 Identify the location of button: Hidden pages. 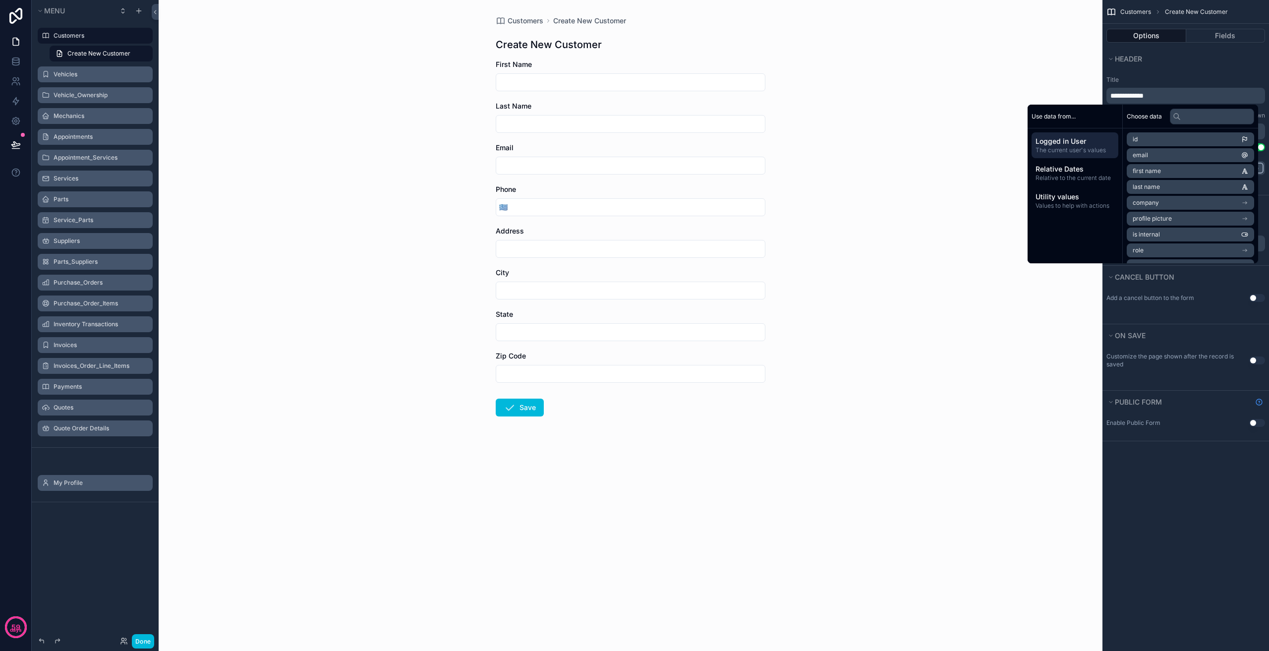
(92, 483).